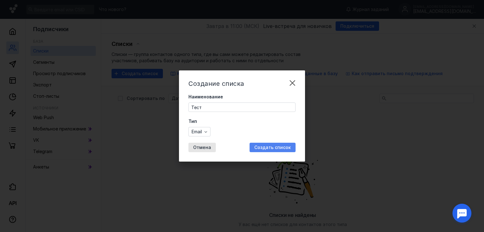 The width and height of the screenshot is (484, 232). Describe the element at coordinates (192, 122) in the screenshot. I see `span: Тип` at that location.